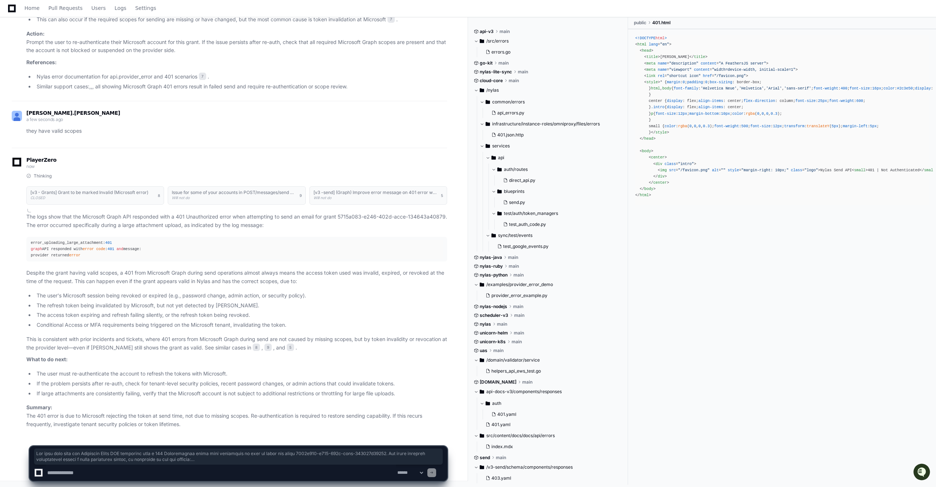 The image size is (936, 487). What do you see at coordinates (234, 192) in the screenshot?
I see `h1: Issue for some of your accounts in POST/messages/send API error` at bounding box center [234, 192].